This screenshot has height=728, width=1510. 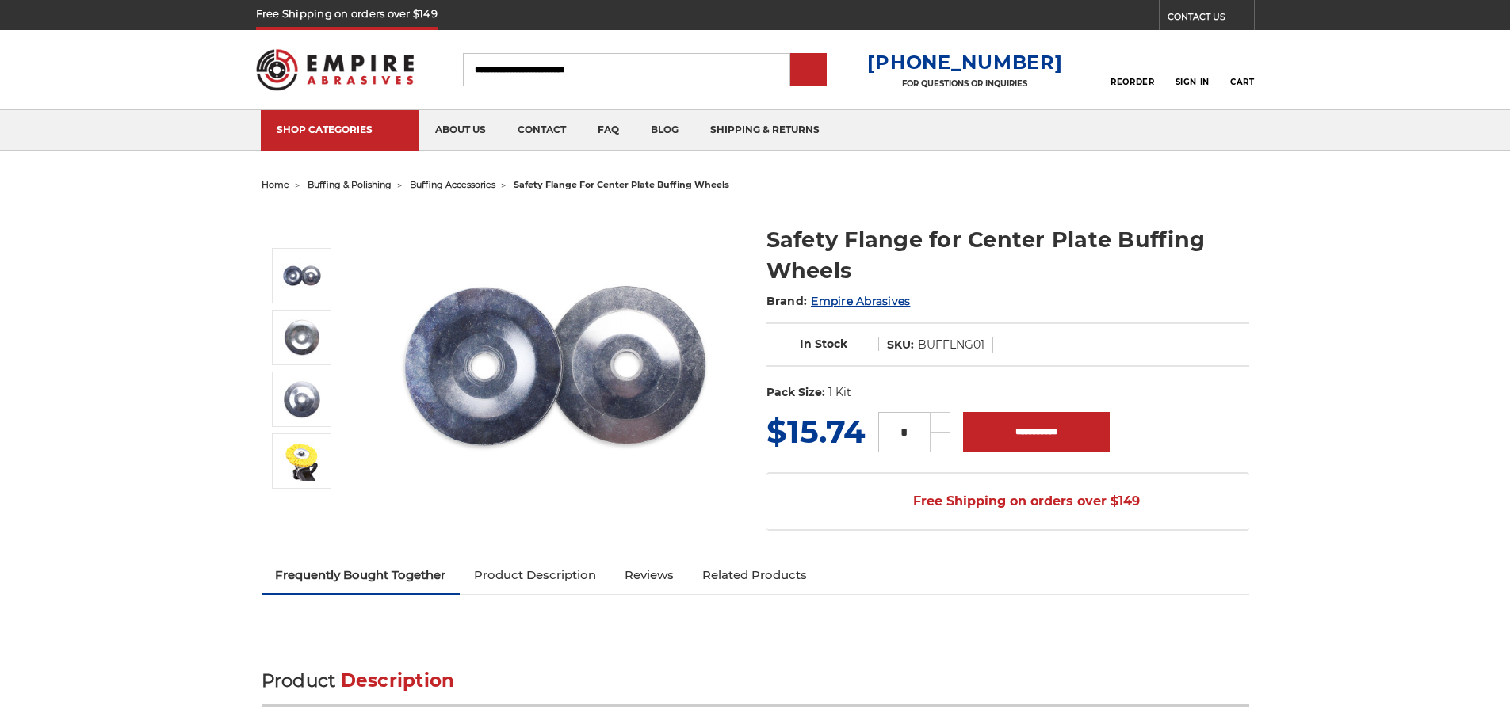 I want to click on span: Free Shipping on orders over $149, so click(x=1008, y=502).